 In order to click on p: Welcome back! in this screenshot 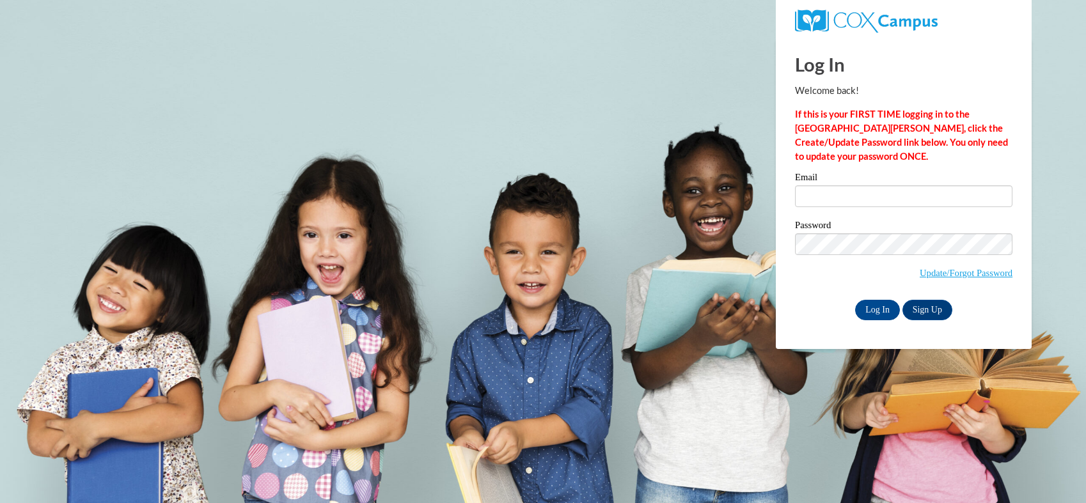, I will do `click(904, 91)`.